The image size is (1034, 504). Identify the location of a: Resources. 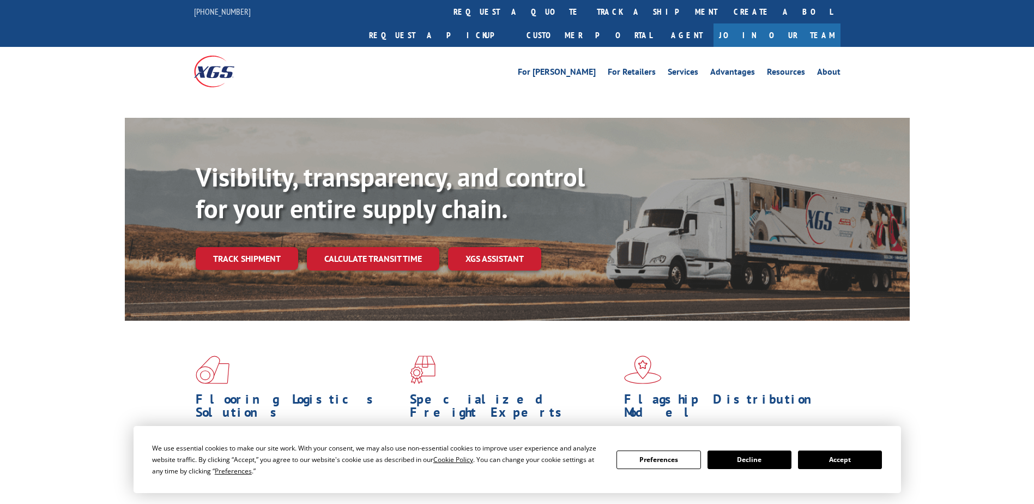
(786, 74).